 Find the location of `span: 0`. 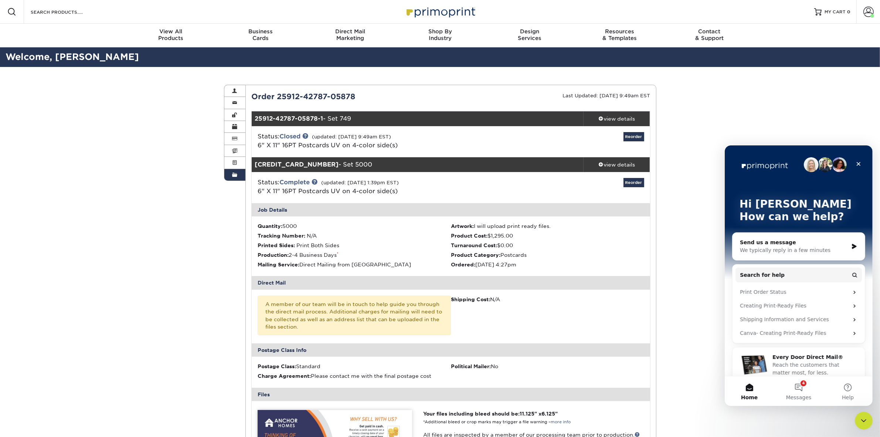

span: 0 is located at coordinates (849, 12).